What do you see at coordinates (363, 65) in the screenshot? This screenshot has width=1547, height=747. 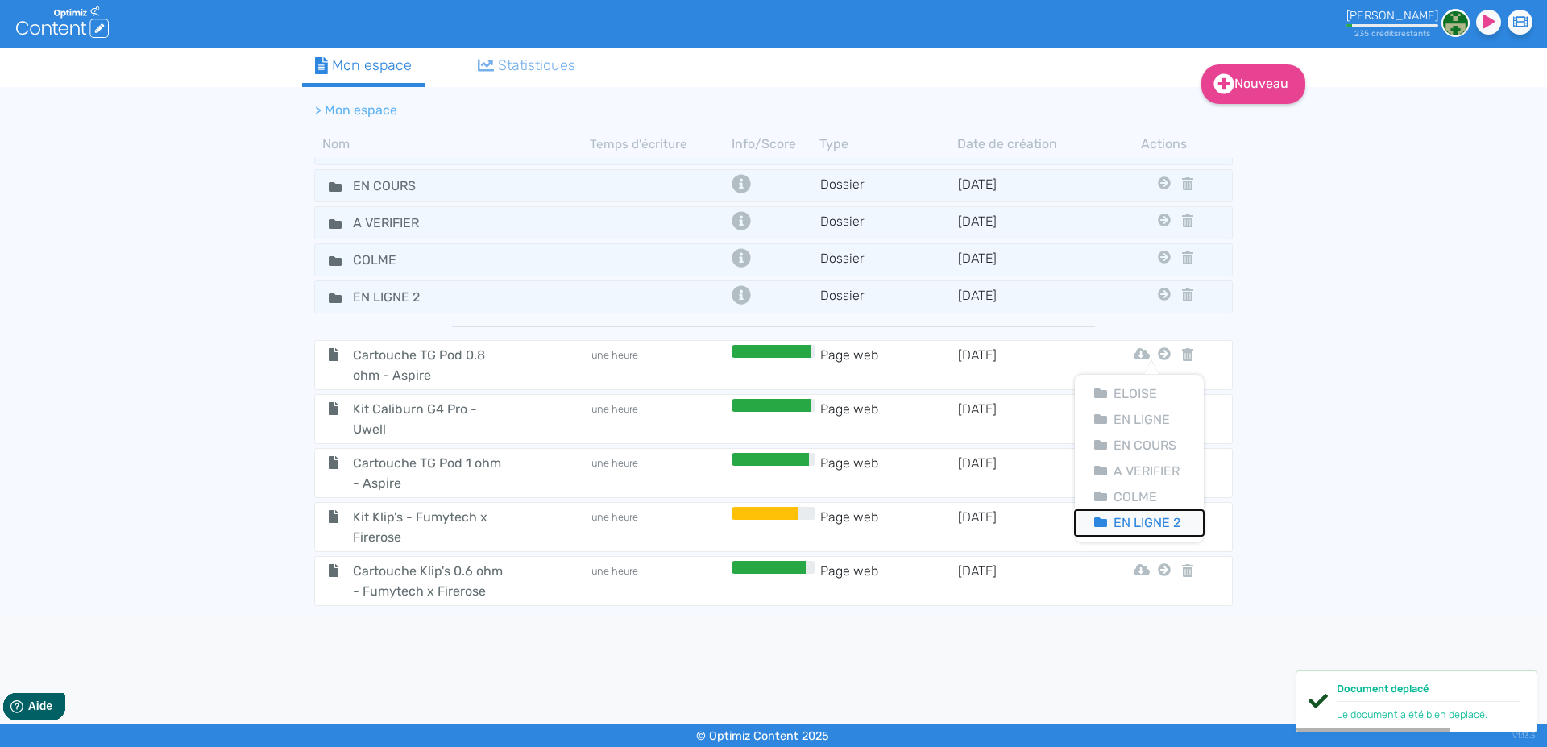 I see `div: Mon espace` at bounding box center [363, 65].